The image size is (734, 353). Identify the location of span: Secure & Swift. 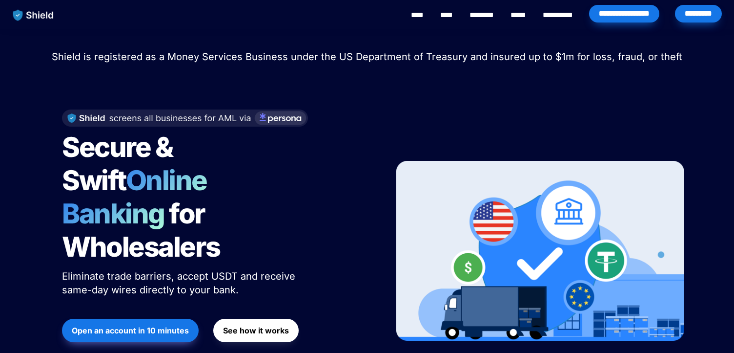
(120, 164).